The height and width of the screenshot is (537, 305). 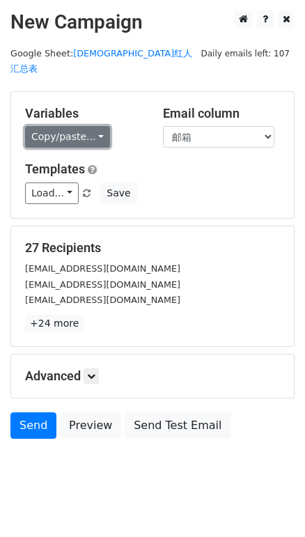 What do you see at coordinates (55, 168) in the screenshot?
I see `a: Templates` at bounding box center [55, 168].